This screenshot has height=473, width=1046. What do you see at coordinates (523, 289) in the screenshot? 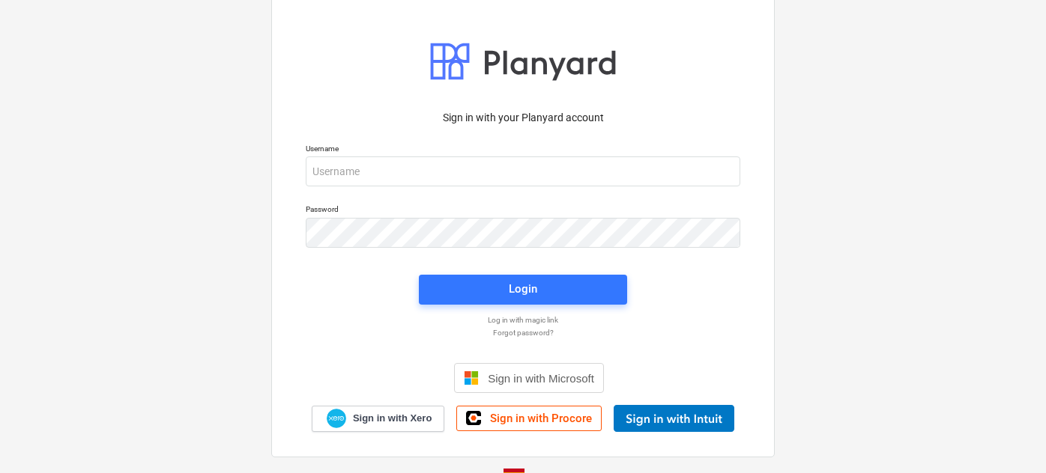
I see `div: Login` at bounding box center [523, 289].